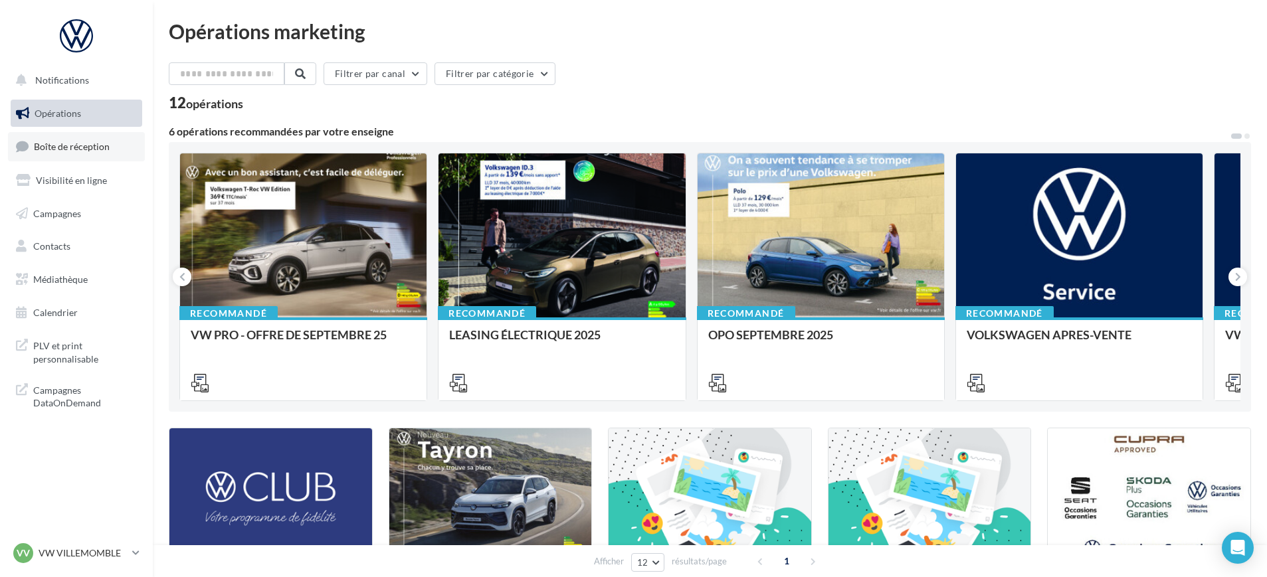 The image size is (1267, 577). What do you see at coordinates (76, 395) in the screenshot?
I see `a: Campagnes DataOnDemand` at bounding box center [76, 395].